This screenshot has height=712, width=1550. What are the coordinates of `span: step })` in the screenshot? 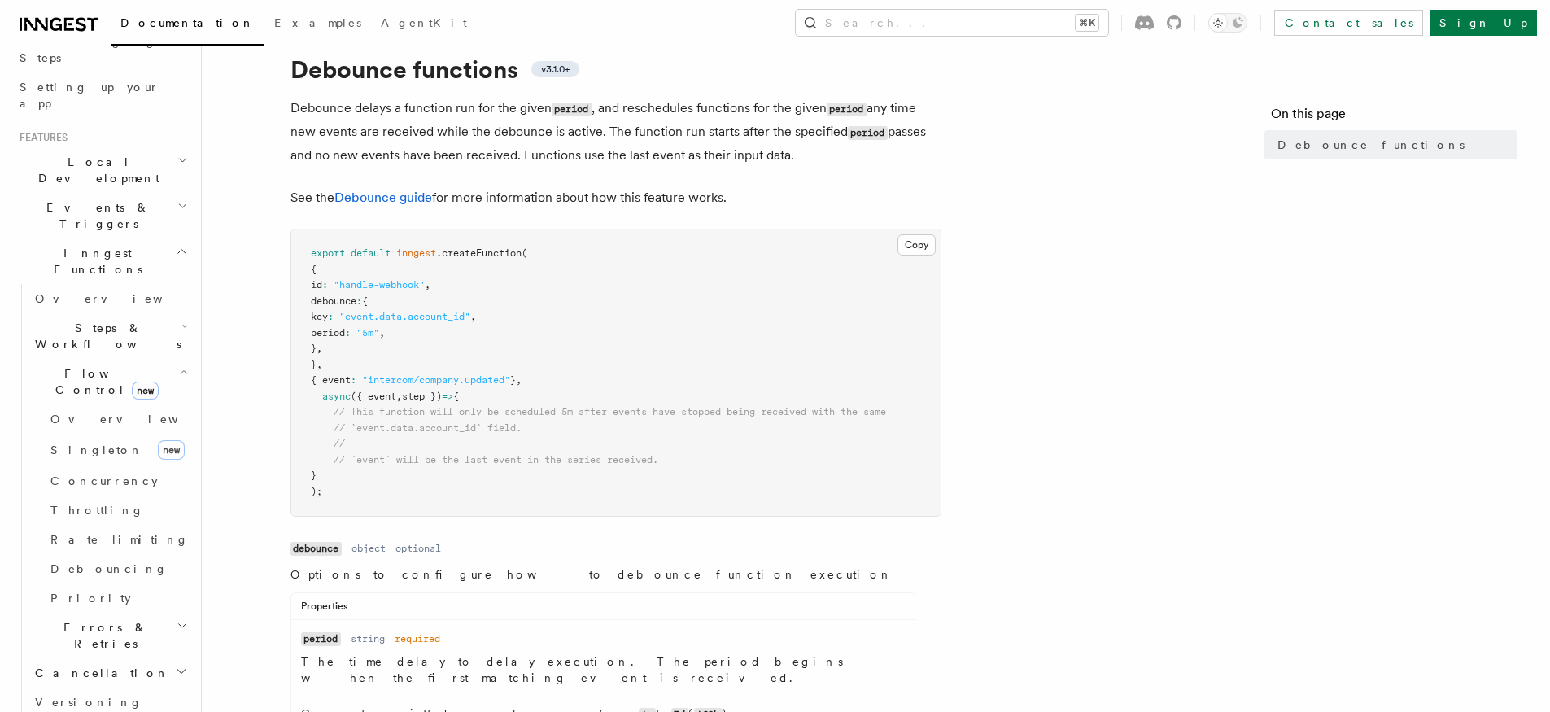 It's located at (421, 396).